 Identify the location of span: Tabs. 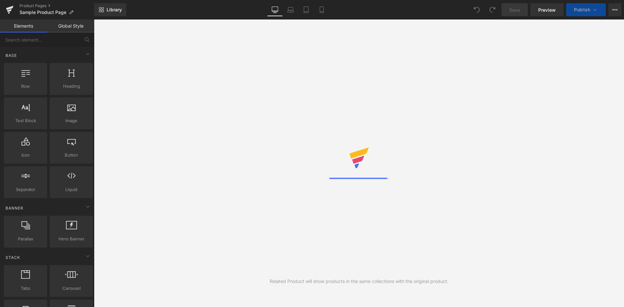
(25, 288).